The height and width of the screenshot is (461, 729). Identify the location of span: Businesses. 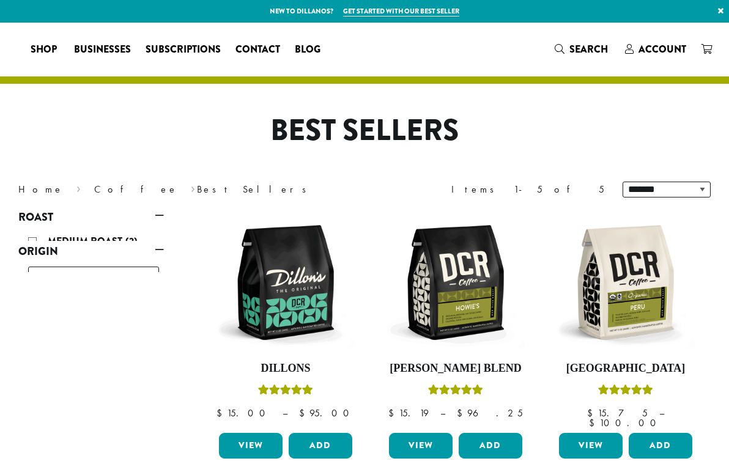
(102, 50).